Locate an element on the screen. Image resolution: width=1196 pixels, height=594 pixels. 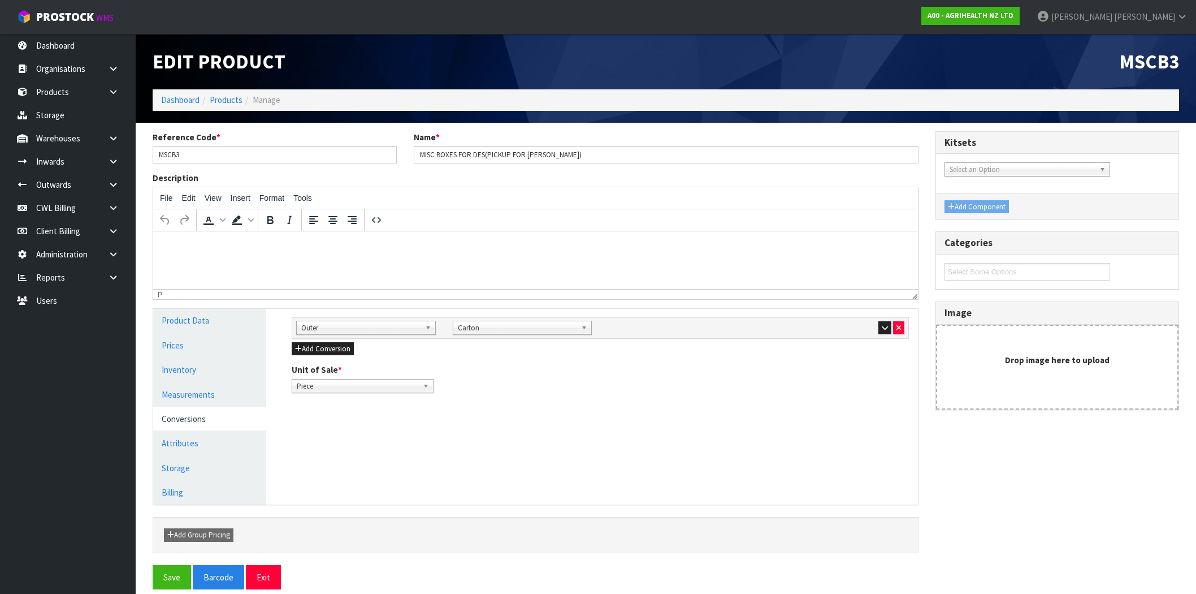
a: Dashboard is located at coordinates (180, 99).